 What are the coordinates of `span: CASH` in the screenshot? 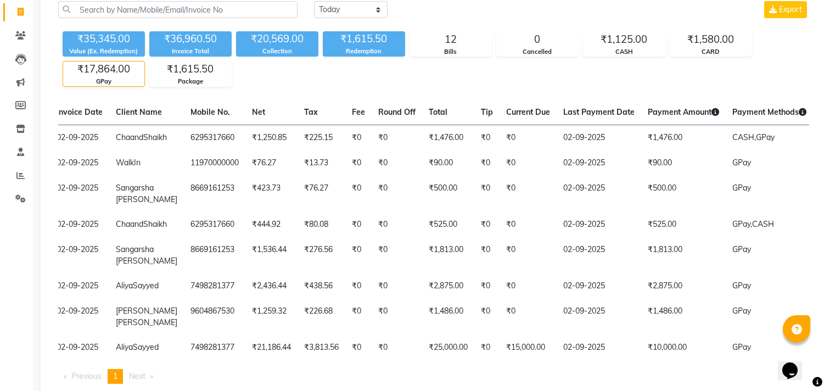 It's located at (763, 224).